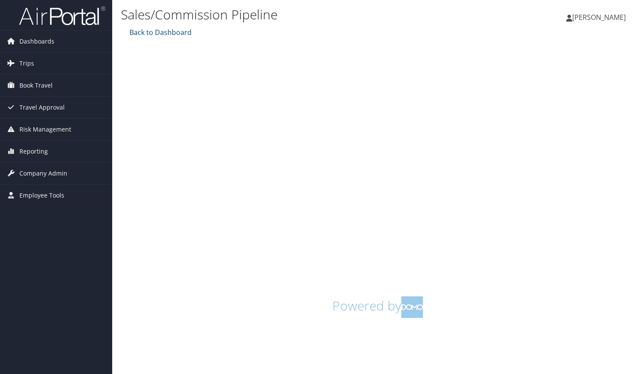 This screenshot has width=643, height=374. Describe the element at coordinates (42, 196) in the screenshot. I see `span: Employee Tools` at that location.